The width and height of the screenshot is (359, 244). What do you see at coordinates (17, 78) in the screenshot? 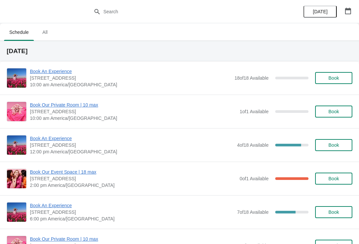
I see `img: Book An Experience | 1815 North Milwaukee Avenue, Chicago, IL, USA | 10:00 am America/Chicago` at bounding box center [17, 78].